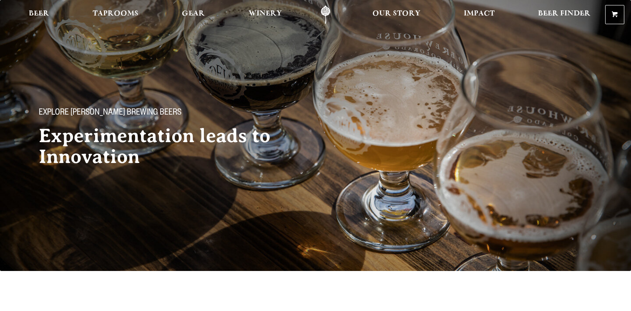  What do you see at coordinates (169, 146) in the screenshot?
I see `h2: Experimentation leads to Innovation` at bounding box center [169, 146].